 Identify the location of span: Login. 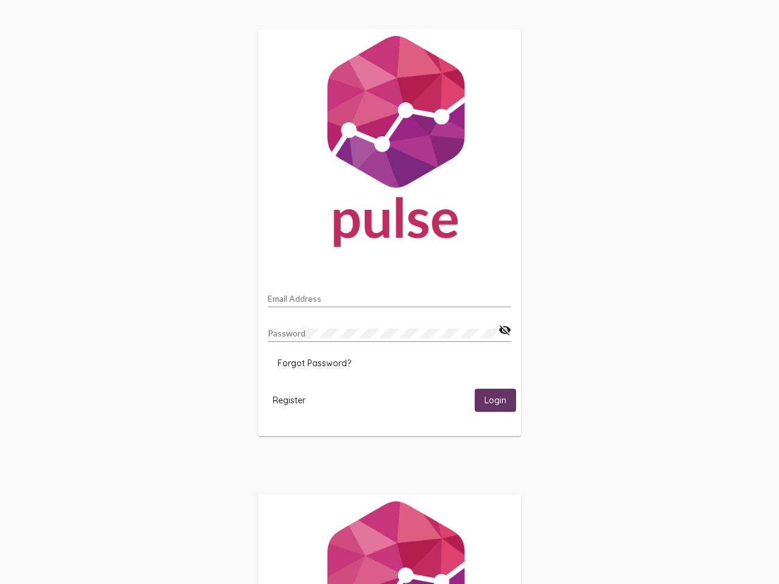
(495, 401).